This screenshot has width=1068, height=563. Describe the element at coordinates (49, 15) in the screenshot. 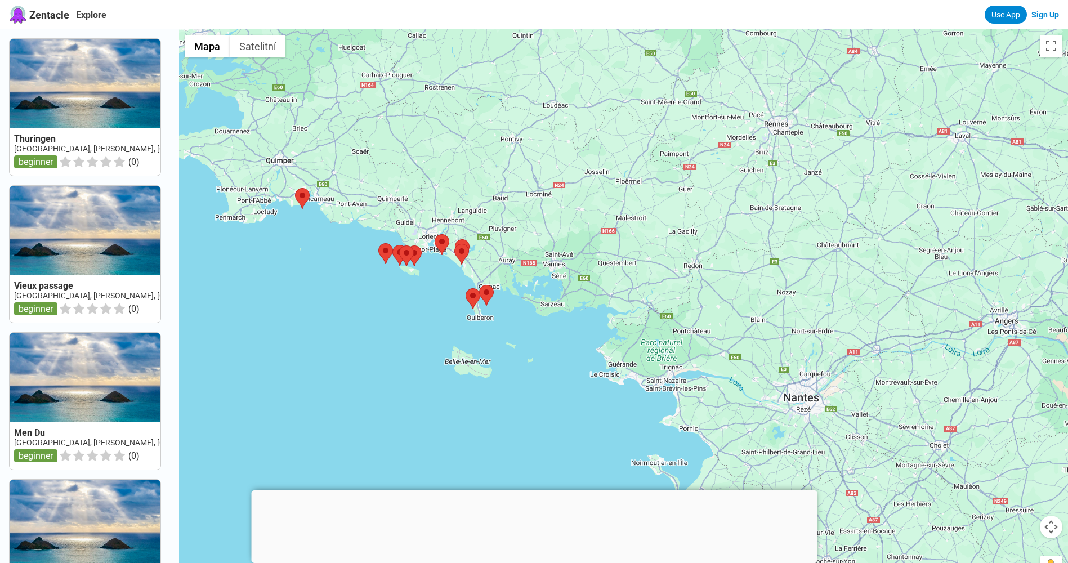

I see `span: Zentacle` at that location.